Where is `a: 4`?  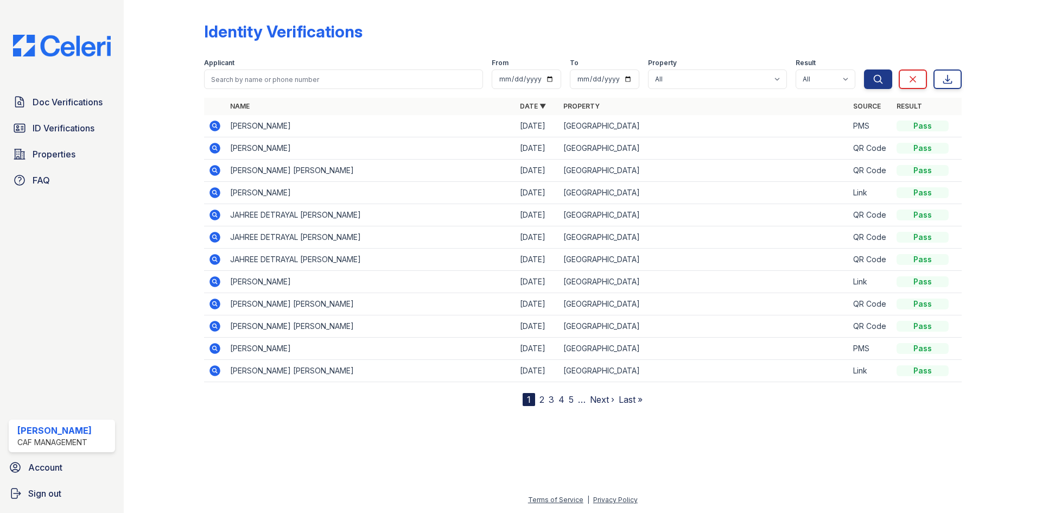
a: 4 is located at coordinates (561, 400).